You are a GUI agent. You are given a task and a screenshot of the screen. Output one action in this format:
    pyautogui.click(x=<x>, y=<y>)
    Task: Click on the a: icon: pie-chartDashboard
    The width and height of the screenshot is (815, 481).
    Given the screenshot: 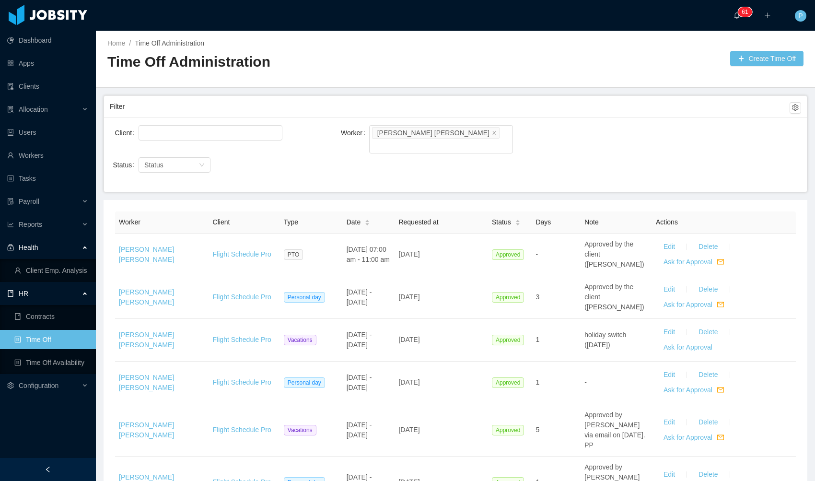 What is the action you would take?
    pyautogui.click(x=47, y=40)
    